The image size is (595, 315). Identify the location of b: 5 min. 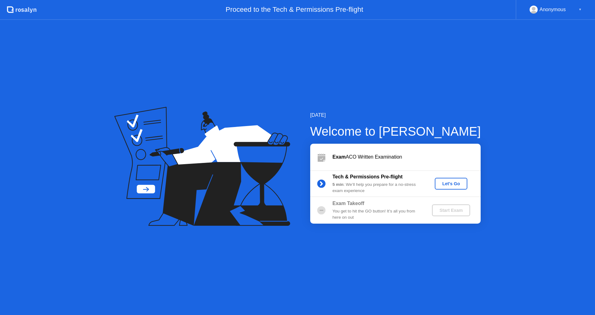
(338, 184).